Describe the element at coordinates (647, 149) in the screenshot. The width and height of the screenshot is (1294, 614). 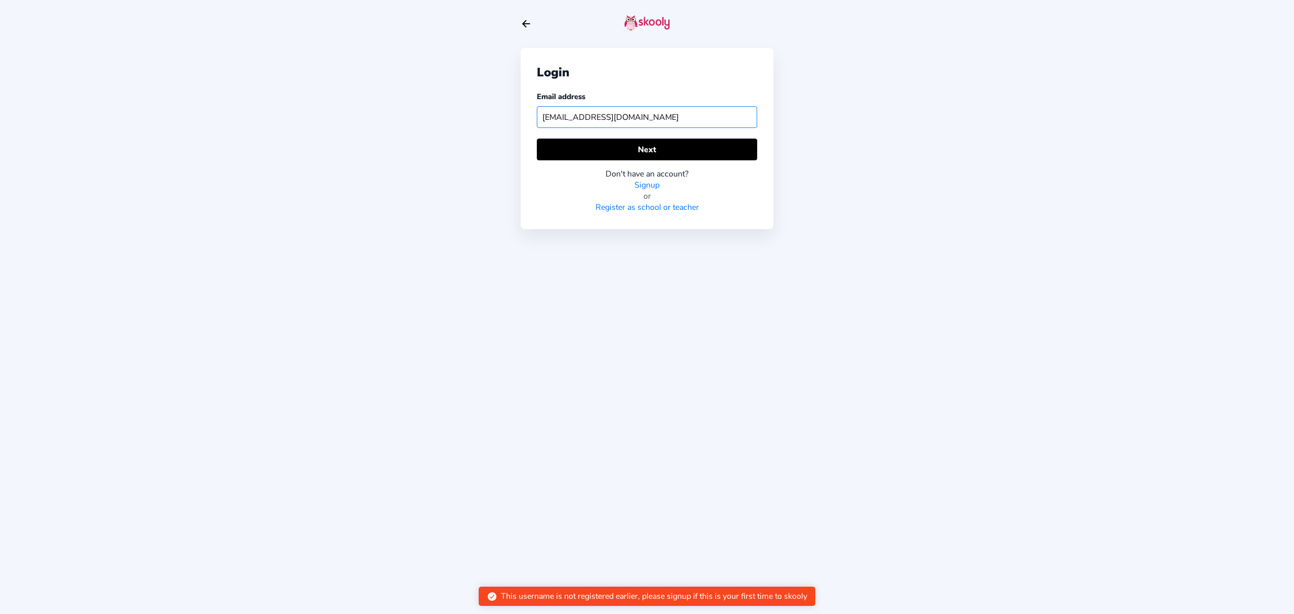
I see `button: Next` at that location.